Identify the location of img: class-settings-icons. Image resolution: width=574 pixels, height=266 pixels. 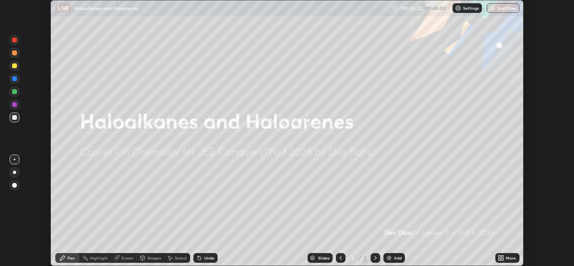
(458, 8).